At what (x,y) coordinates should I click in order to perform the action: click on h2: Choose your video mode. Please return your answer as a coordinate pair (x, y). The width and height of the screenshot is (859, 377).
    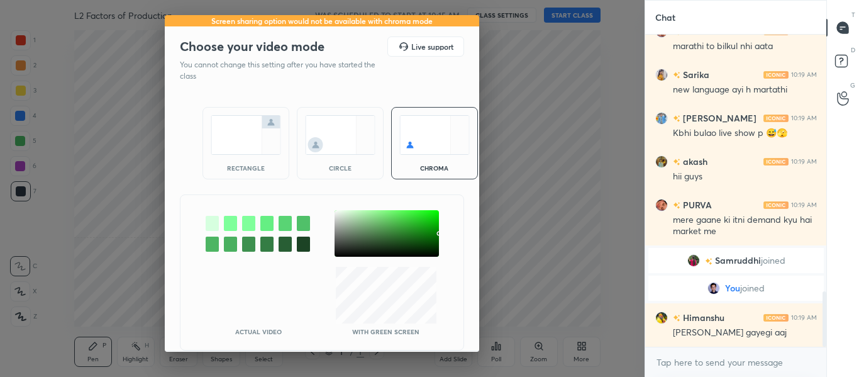
    Looking at the image, I should click on (252, 47).